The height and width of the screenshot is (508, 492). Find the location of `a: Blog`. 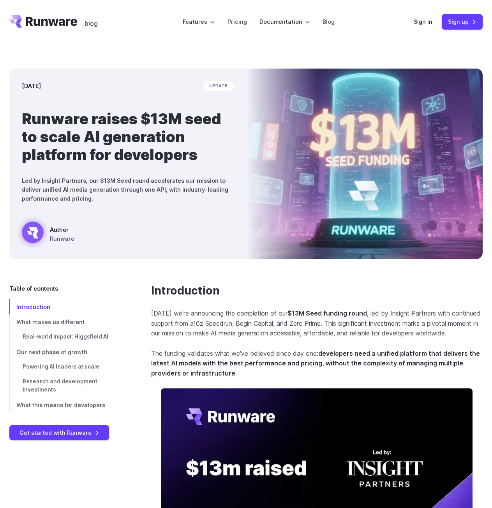

a: Blog is located at coordinates (329, 21).